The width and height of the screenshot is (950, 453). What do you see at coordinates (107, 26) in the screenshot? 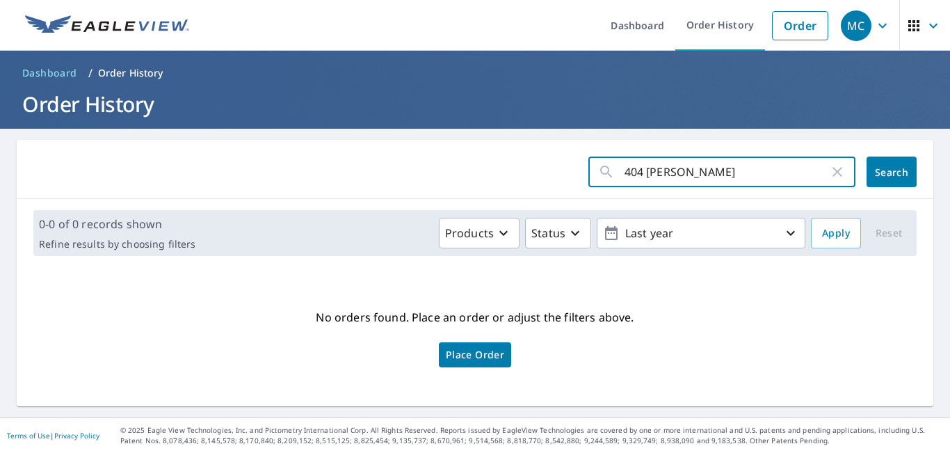
I see `img: EV Logo` at bounding box center [107, 26].